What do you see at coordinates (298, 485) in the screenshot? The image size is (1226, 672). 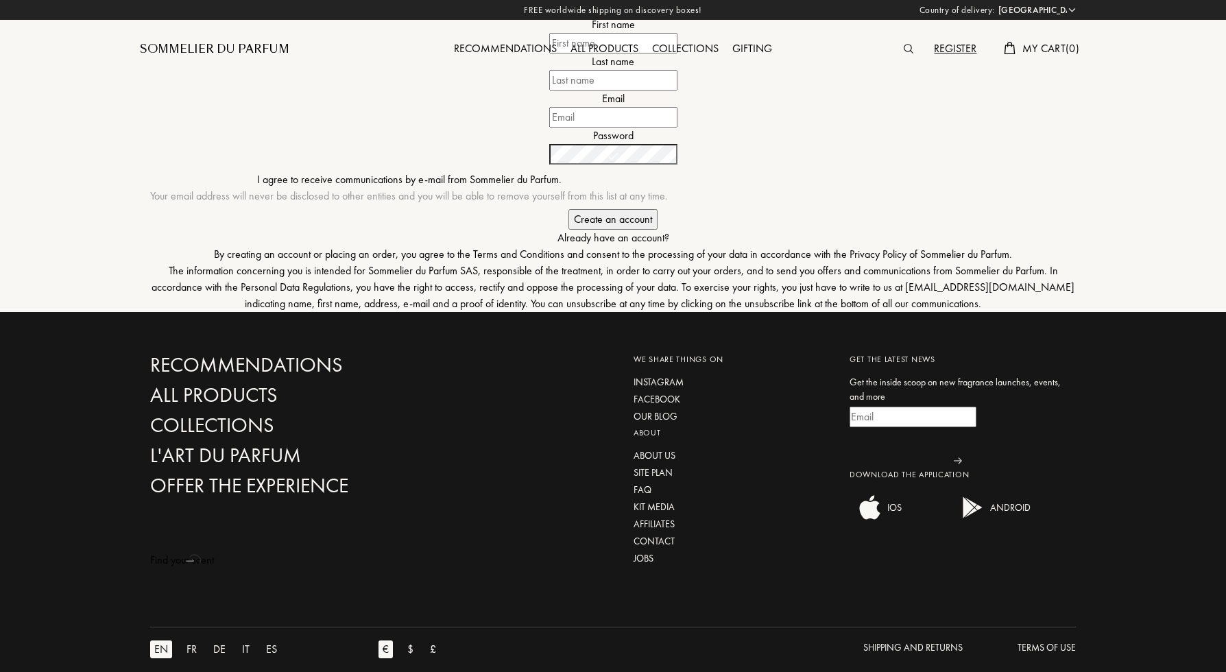 I see `a: Offer the experience` at bounding box center [298, 485].